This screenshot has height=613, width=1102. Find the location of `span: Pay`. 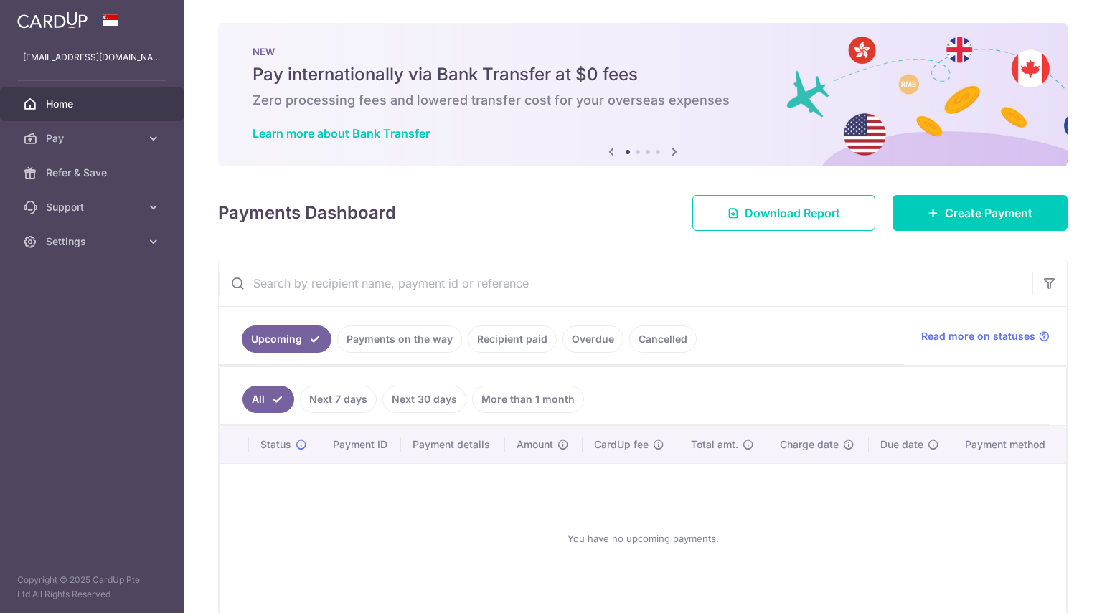

span: Pay is located at coordinates (93, 138).